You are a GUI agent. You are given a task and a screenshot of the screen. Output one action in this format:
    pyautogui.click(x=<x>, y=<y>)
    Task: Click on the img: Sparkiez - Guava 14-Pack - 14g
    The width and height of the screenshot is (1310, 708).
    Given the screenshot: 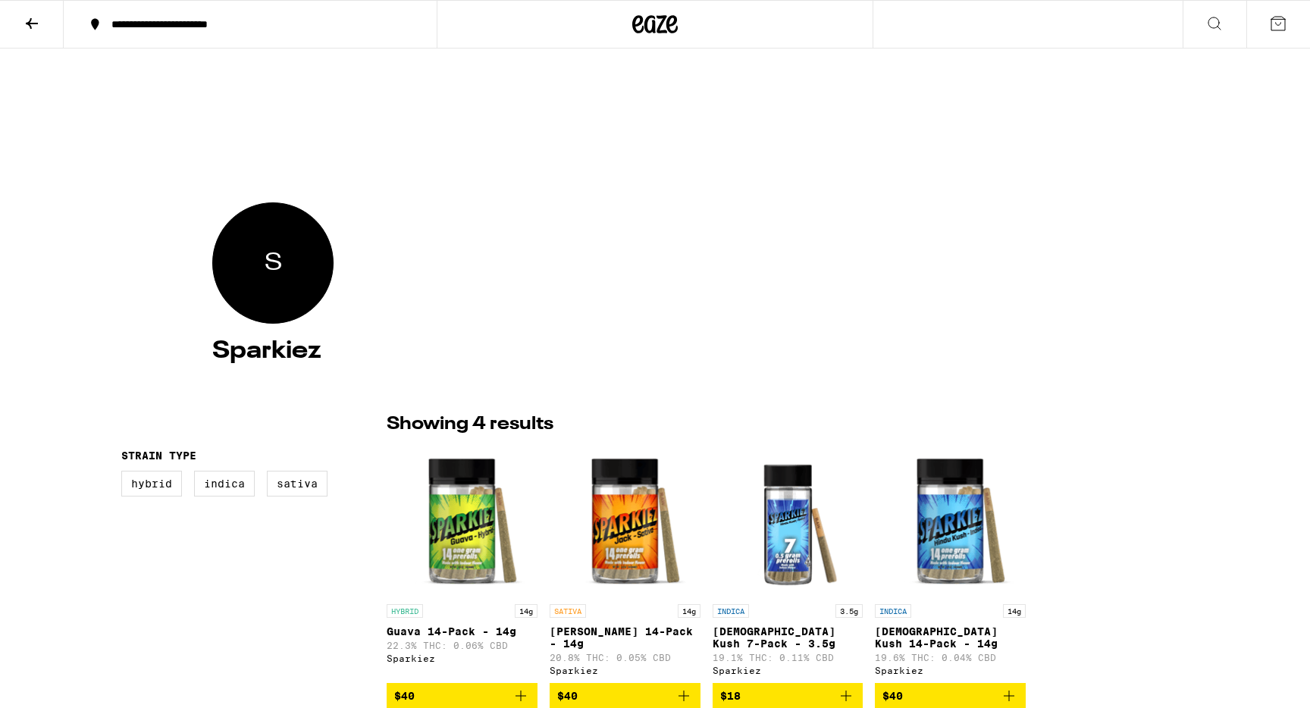 What is the action you would take?
    pyautogui.click(x=462, y=521)
    